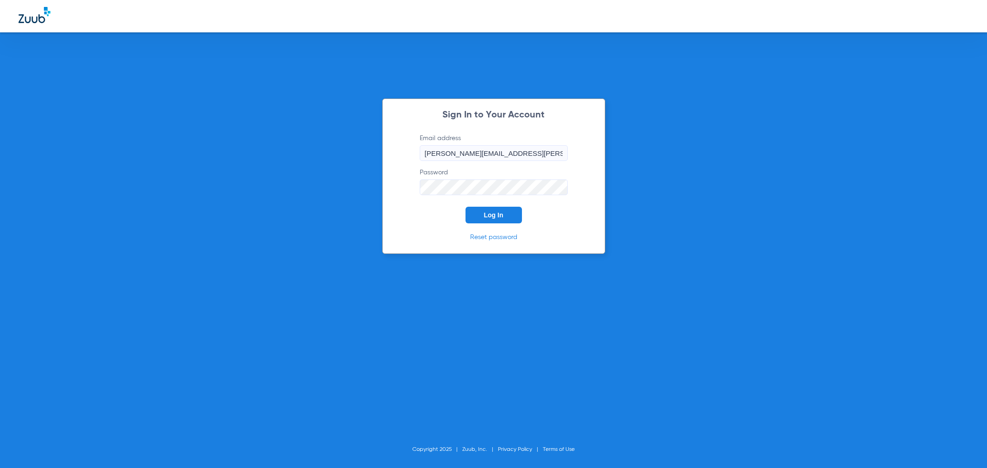 The width and height of the screenshot is (987, 468). Describe the element at coordinates (494, 153) in the screenshot. I see `input: Email address` at that location.